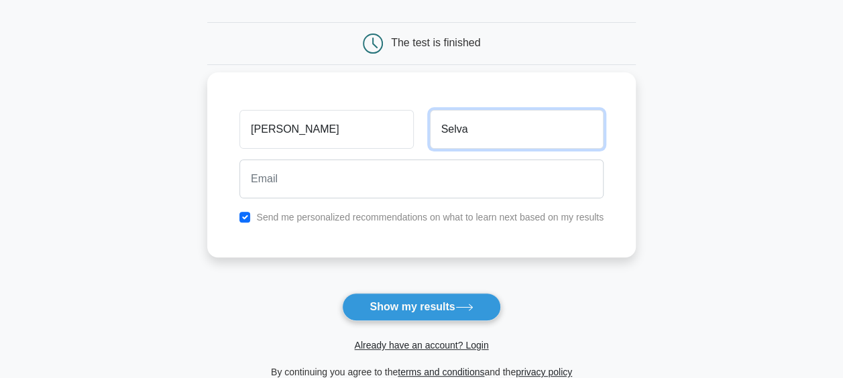  I want to click on input: Last name, so click(516, 129).